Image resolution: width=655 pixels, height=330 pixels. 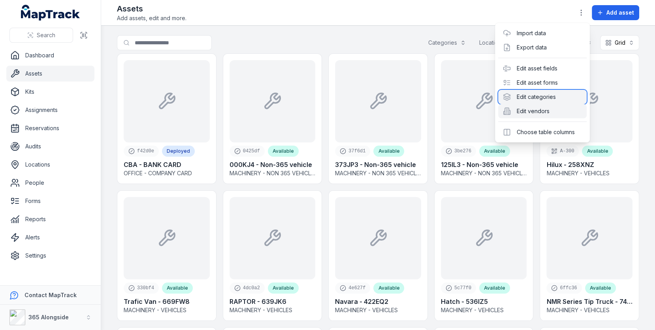 I want to click on div: Choose table columns, so click(x=543, y=132).